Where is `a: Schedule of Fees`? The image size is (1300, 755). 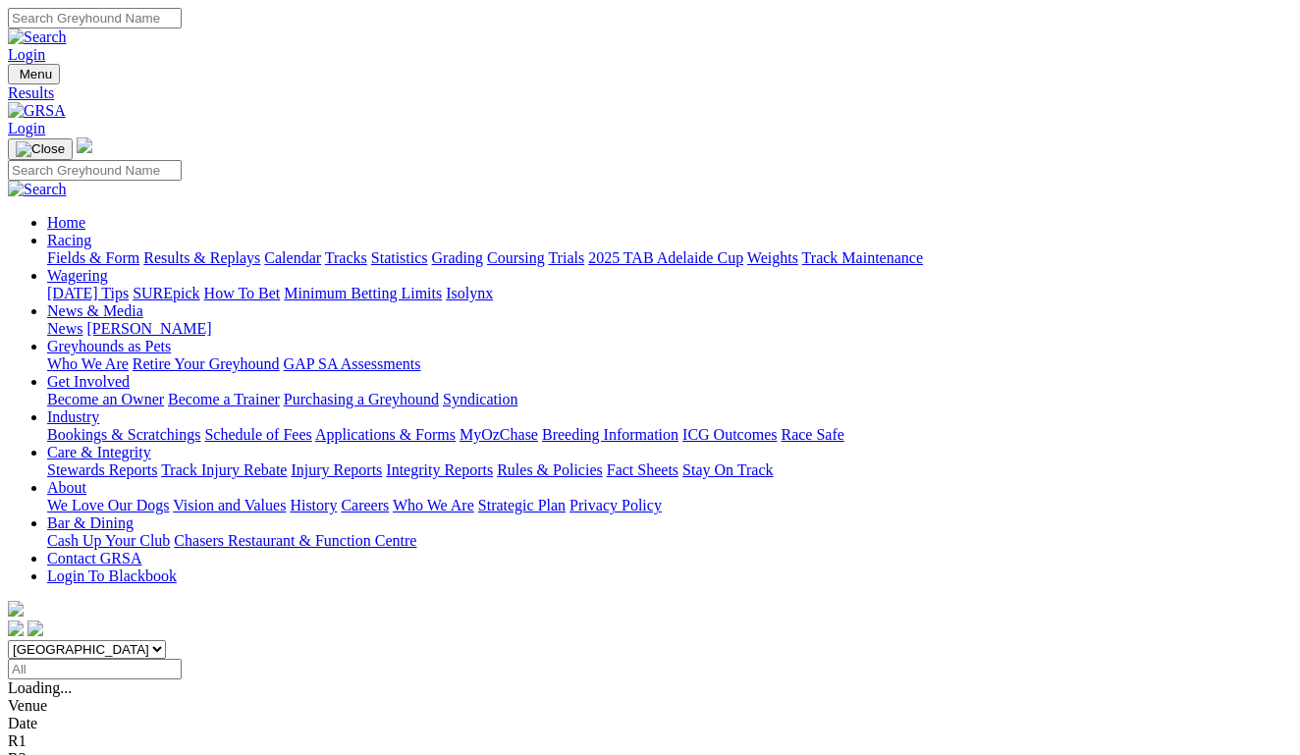 a: Schedule of Fees is located at coordinates (257, 434).